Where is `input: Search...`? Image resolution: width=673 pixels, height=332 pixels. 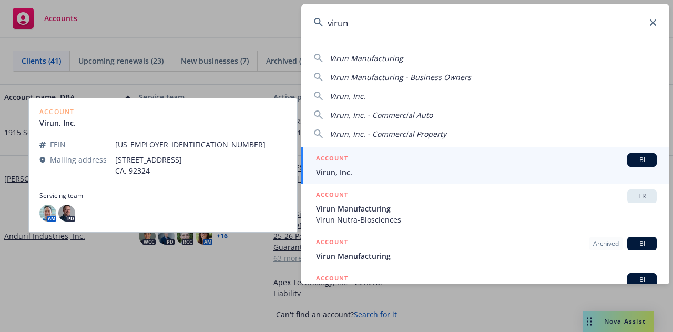
input: Search... is located at coordinates (485, 23).